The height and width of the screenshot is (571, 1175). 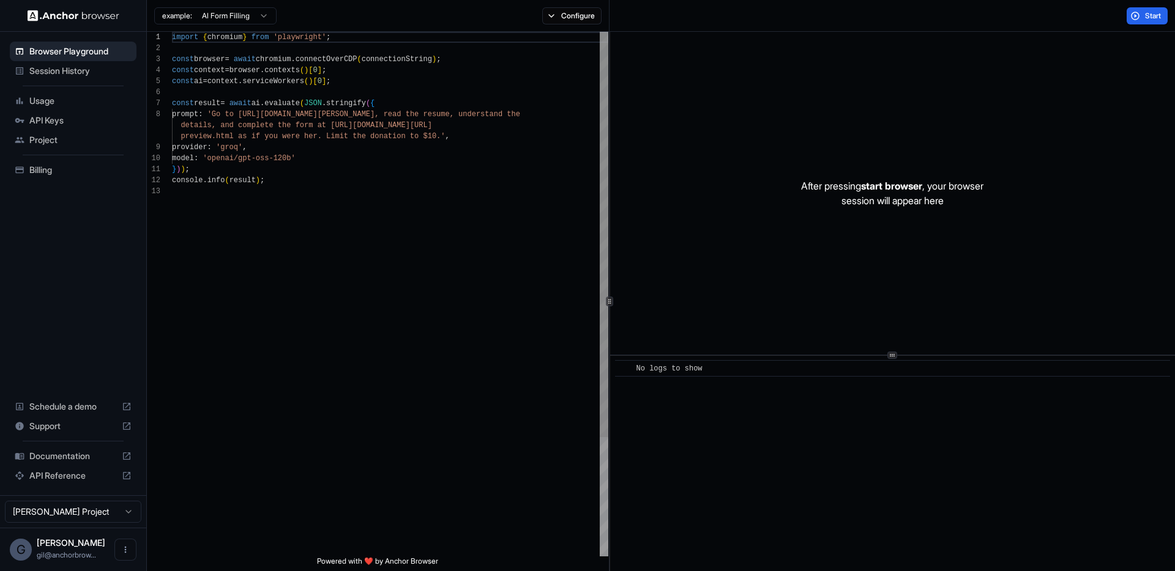 What do you see at coordinates (183, 158) in the screenshot?
I see `span: model` at bounding box center [183, 158].